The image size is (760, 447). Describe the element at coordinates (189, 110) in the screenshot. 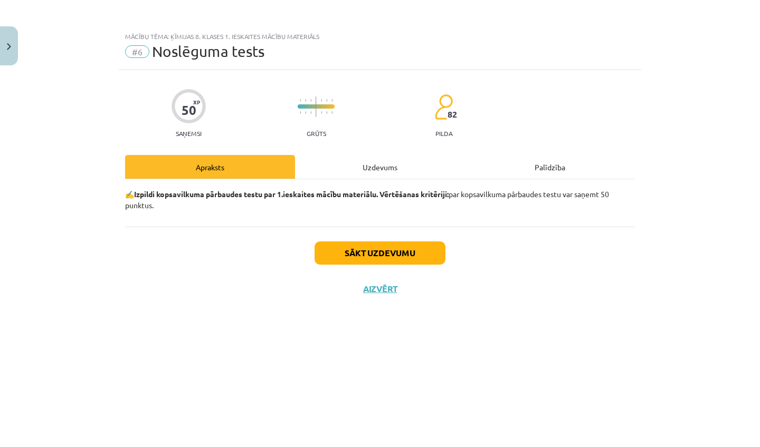

I see `div: 50` at that location.